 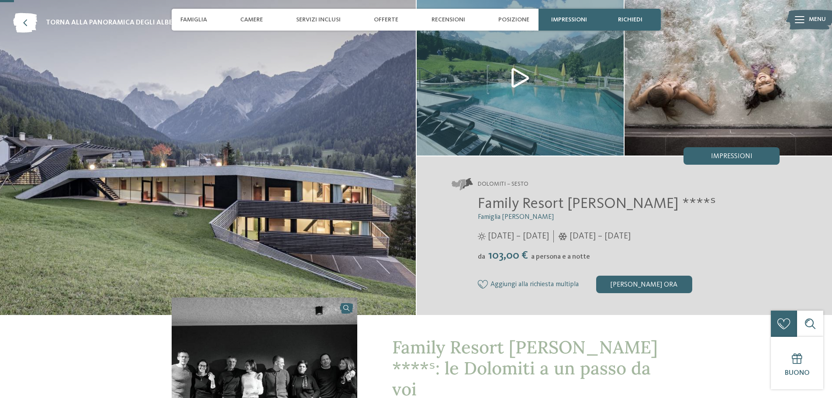 What do you see at coordinates (514, 20) in the screenshot?
I see `span: Posizione` at bounding box center [514, 20].